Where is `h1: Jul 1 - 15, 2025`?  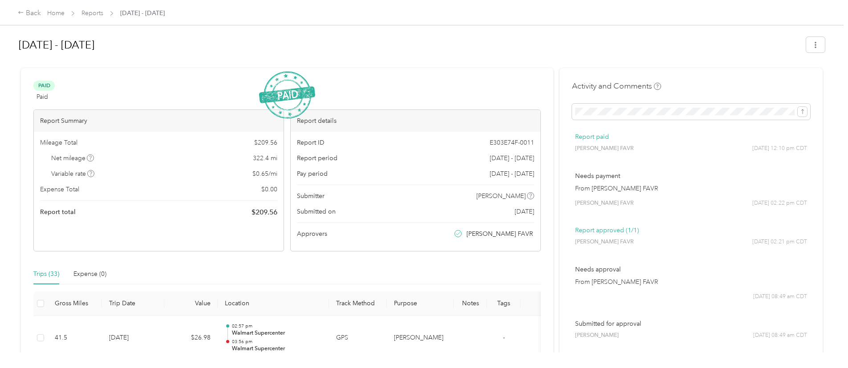 h1: Jul 1 - 15, 2025 is located at coordinates (409, 45).